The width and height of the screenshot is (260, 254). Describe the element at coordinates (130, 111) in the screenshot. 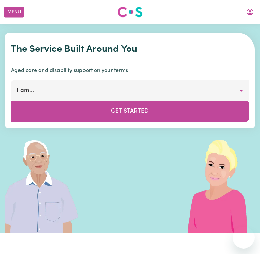

I see `button: Get Started` at that location.